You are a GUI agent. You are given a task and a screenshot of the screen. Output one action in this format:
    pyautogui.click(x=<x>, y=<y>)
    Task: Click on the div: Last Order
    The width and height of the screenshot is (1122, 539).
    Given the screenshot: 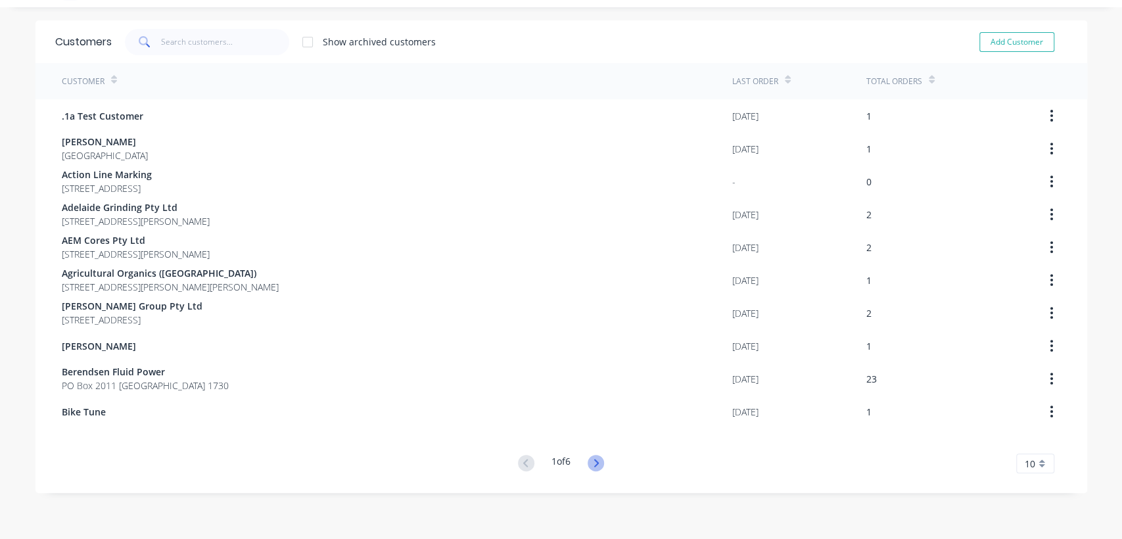 What is the action you would take?
    pyautogui.click(x=756, y=82)
    